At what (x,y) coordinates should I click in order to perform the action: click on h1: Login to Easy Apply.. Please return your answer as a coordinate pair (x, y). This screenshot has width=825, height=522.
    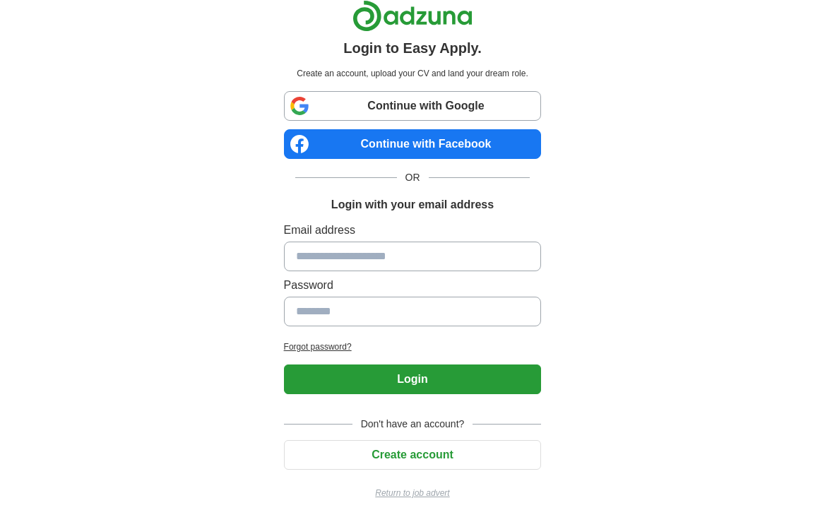
    Looking at the image, I should click on (413, 48).